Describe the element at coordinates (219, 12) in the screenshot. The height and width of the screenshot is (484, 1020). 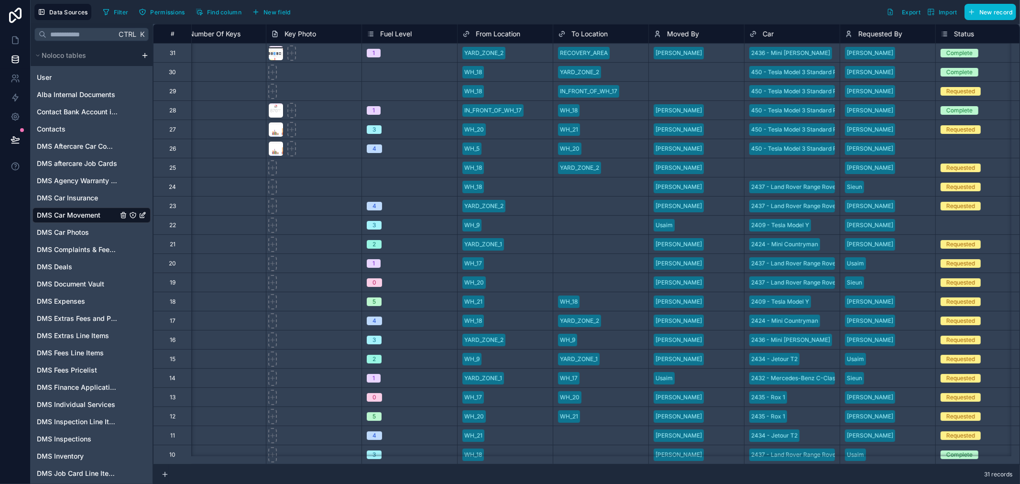
I see `button: Find column` at that location.